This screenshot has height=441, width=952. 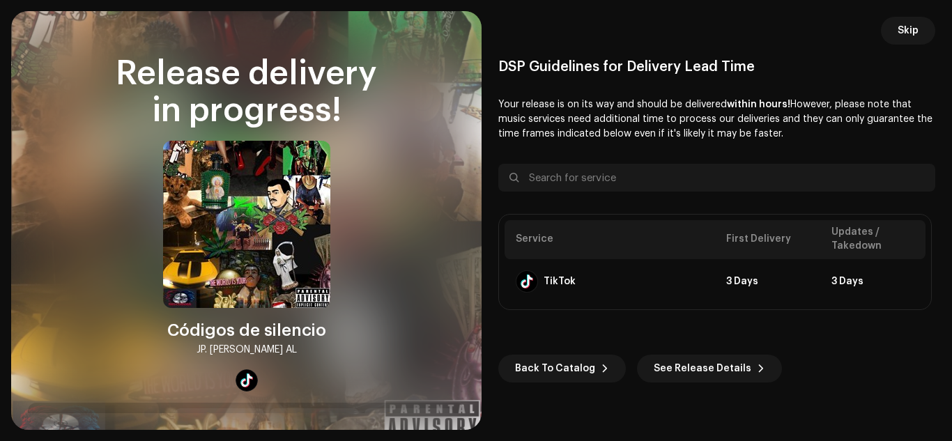 What do you see at coordinates (709, 369) in the screenshot?
I see `button: See Release Details` at bounding box center [709, 369].